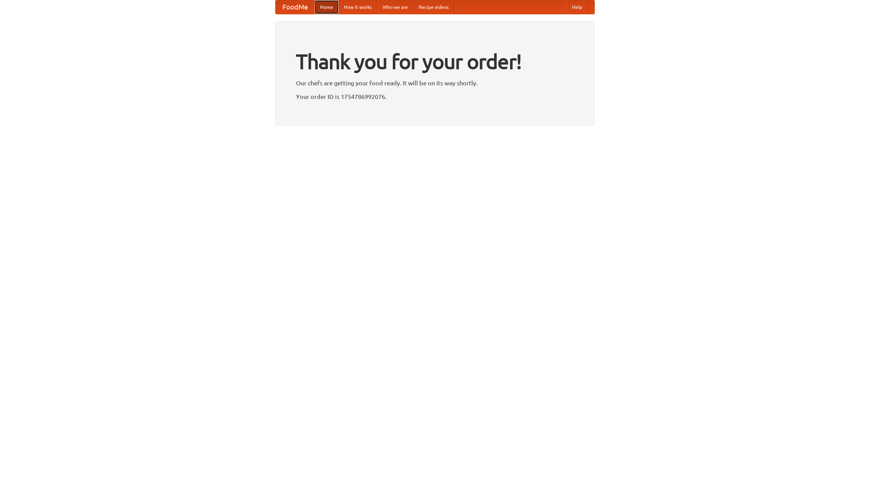 This screenshot has width=870, height=481. What do you see at coordinates (434, 7) in the screenshot?
I see `a: Recipe videos` at bounding box center [434, 7].